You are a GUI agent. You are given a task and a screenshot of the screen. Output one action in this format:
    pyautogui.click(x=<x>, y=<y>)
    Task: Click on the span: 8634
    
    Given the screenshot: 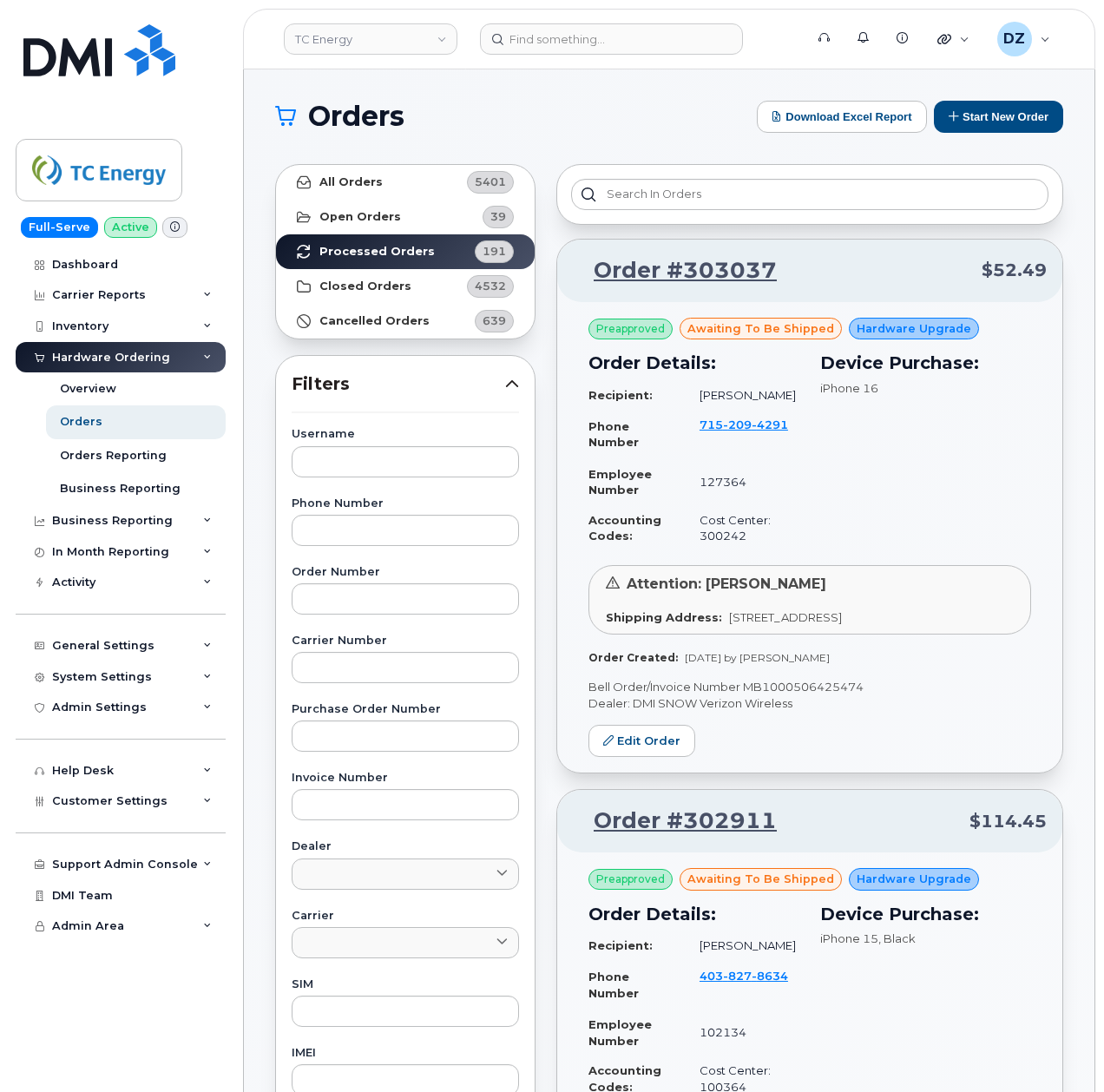 What is the action you would take?
    pyautogui.click(x=770, y=976)
    